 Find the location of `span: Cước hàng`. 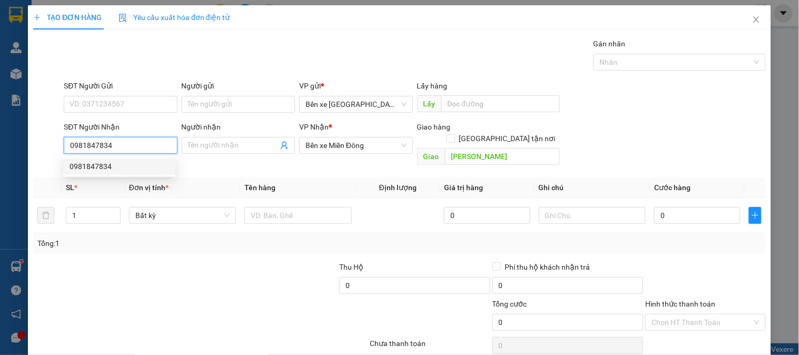

span: Cước hàng is located at coordinates (672, 187).